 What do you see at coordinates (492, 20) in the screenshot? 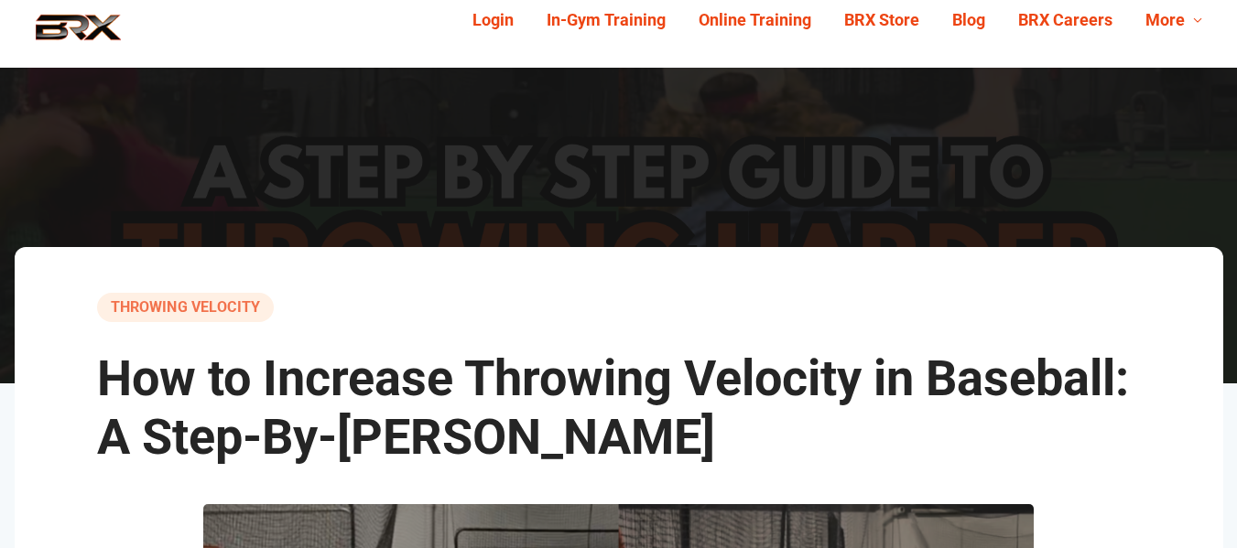
I see `a: Login` at bounding box center [492, 20].